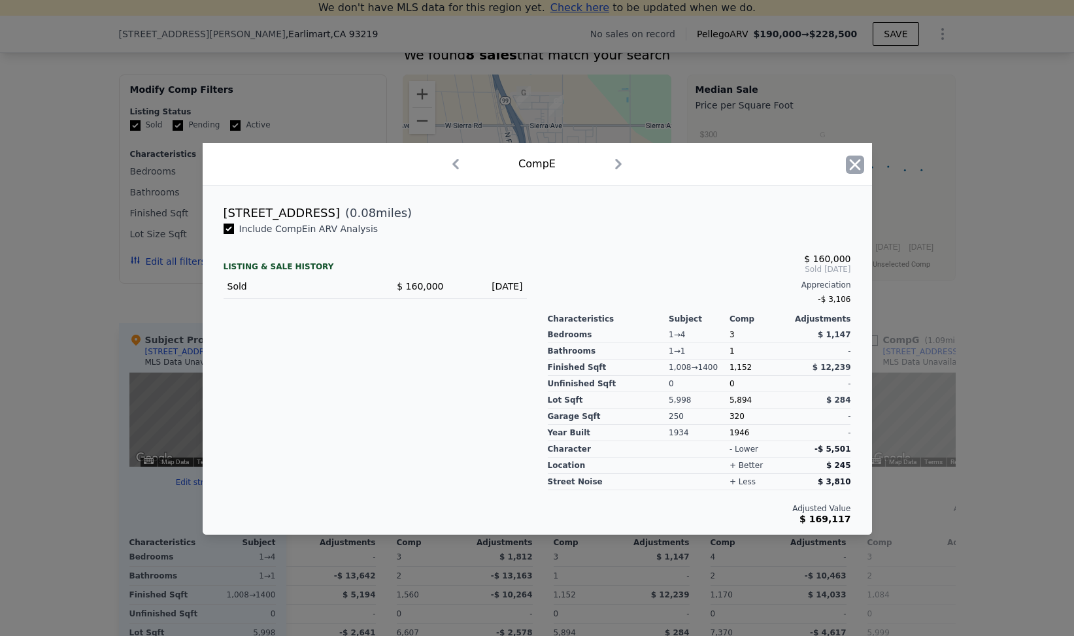 The height and width of the screenshot is (636, 1074). I want to click on div: Bedrooms, so click(608, 335).